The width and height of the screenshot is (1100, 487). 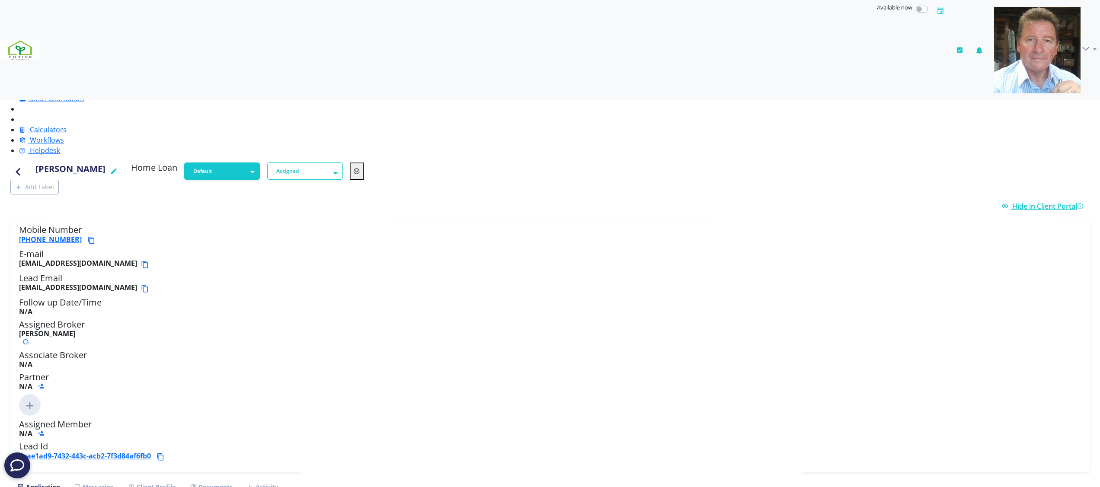 I want to click on button: Default, so click(x=222, y=171).